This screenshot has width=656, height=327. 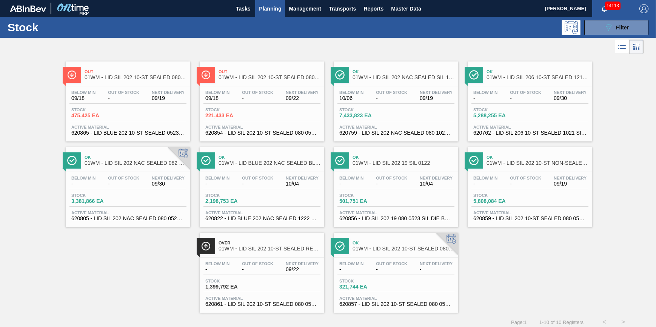 I want to click on span: 01WM - LID SIL 202 NAC SEALED 082 0521 RED DIE, so click(x=136, y=163).